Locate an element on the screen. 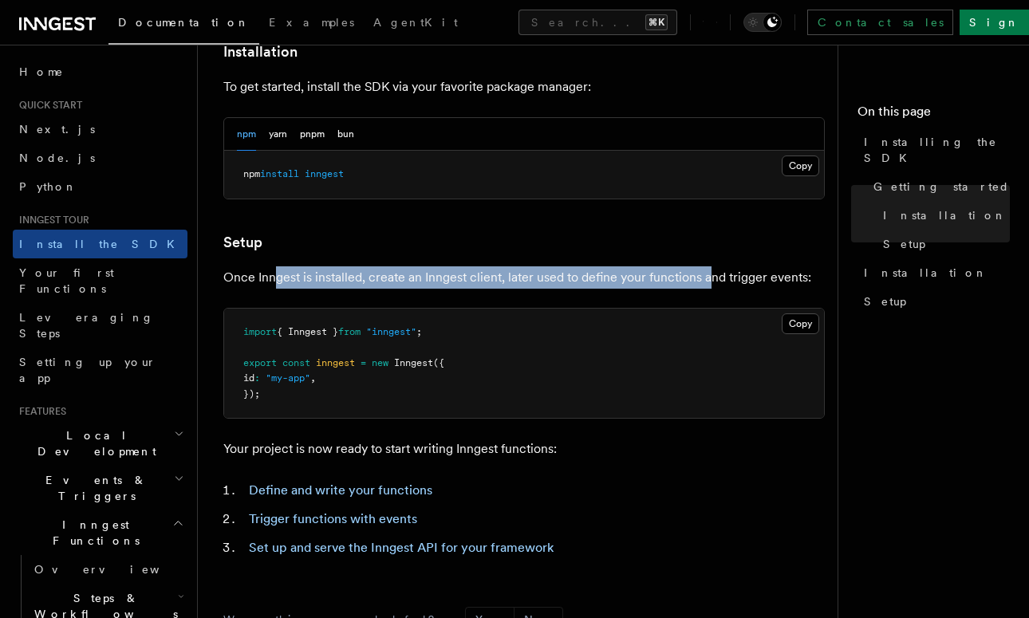 The width and height of the screenshot is (1029, 618). h4: On this page is located at coordinates (934, 115).